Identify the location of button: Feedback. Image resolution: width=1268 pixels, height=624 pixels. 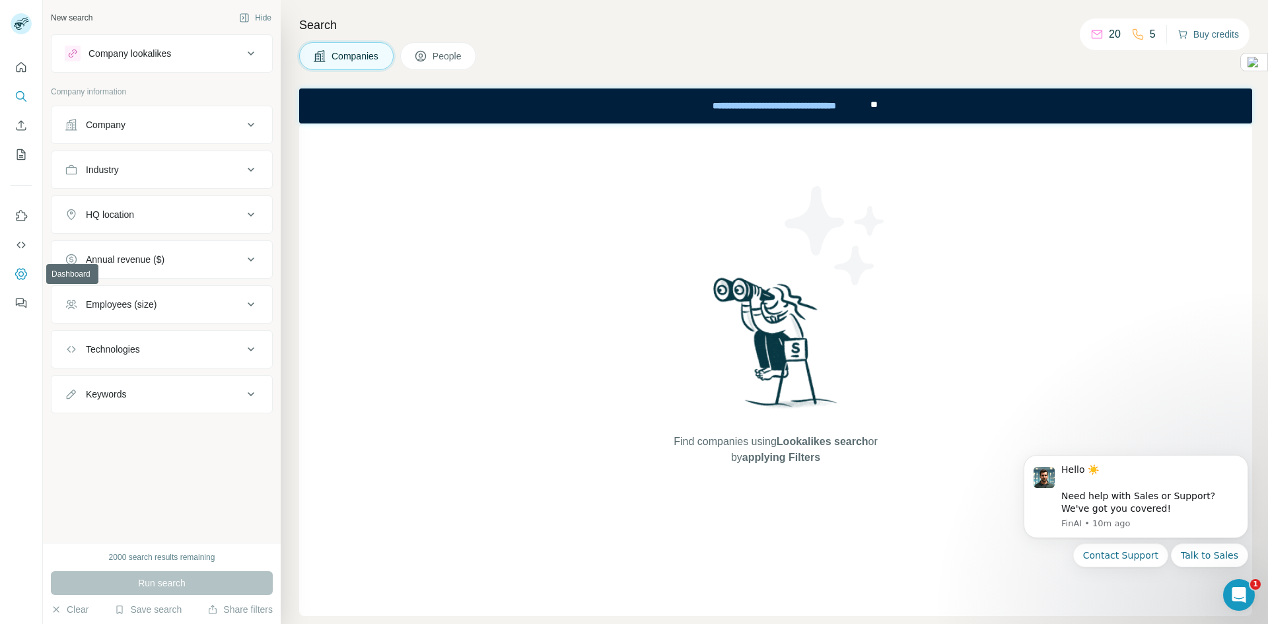
(21, 303).